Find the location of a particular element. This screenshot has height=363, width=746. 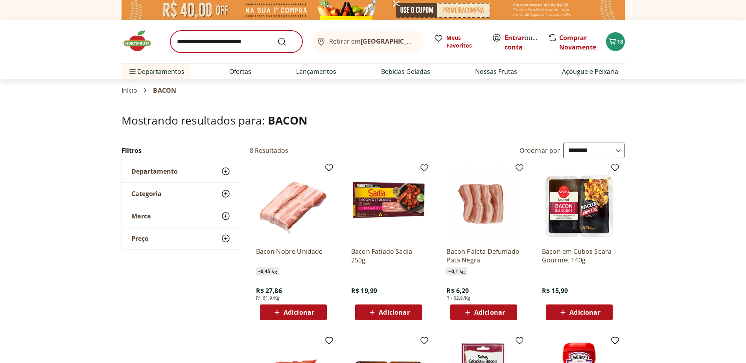

a: Ofertas is located at coordinates (240, 72).